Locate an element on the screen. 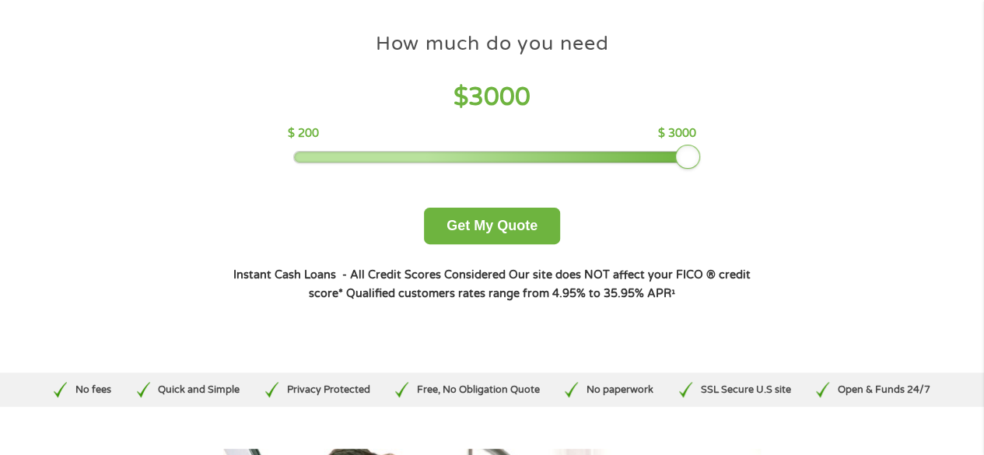 This screenshot has width=984, height=455. p: Quick and Simple is located at coordinates (198, 390).